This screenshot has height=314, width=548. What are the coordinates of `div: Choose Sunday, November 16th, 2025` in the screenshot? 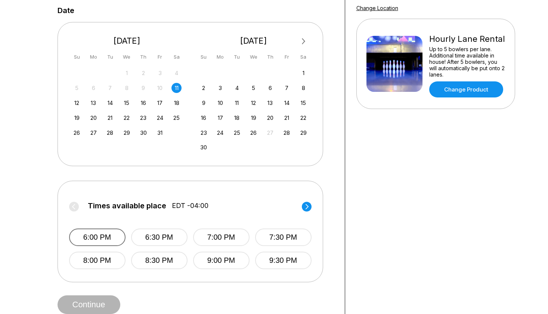 It's located at (204, 118).